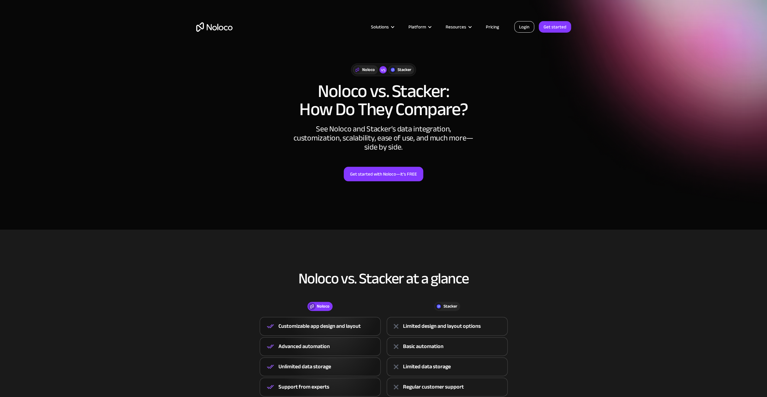  What do you see at coordinates (384, 100) in the screenshot?
I see `h1: Noloco vs. Stacker: How Do They Compare?` at bounding box center [384, 100].